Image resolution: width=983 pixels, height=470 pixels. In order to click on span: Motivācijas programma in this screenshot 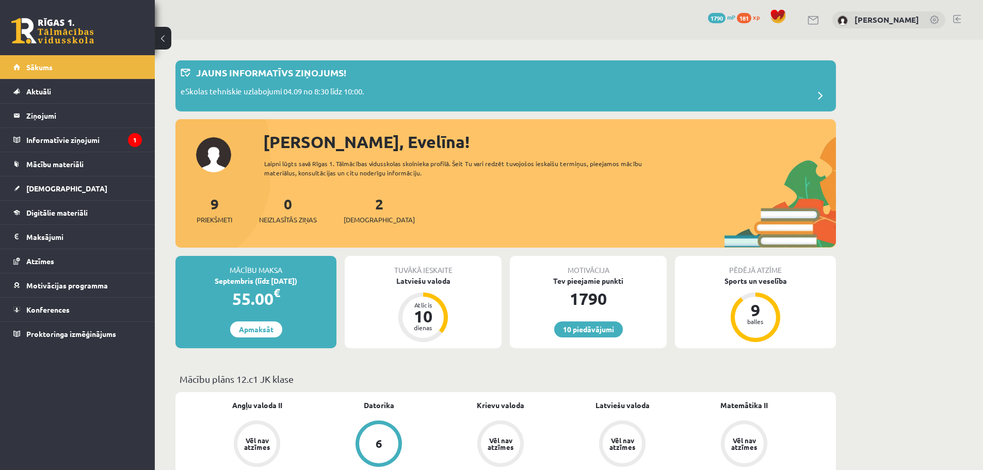, I will do `click(67, 285)`.